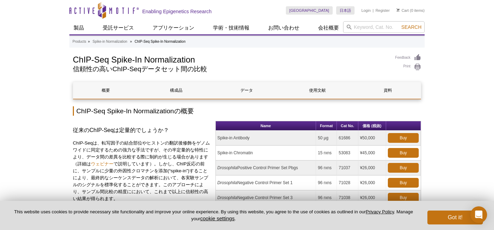 This screenshot has width=494, height=230. What do you see at coordinates (266, 183) in the screenshot?
I see `td: Negative Control Primer Set 1` at bounding box center [266, 183].